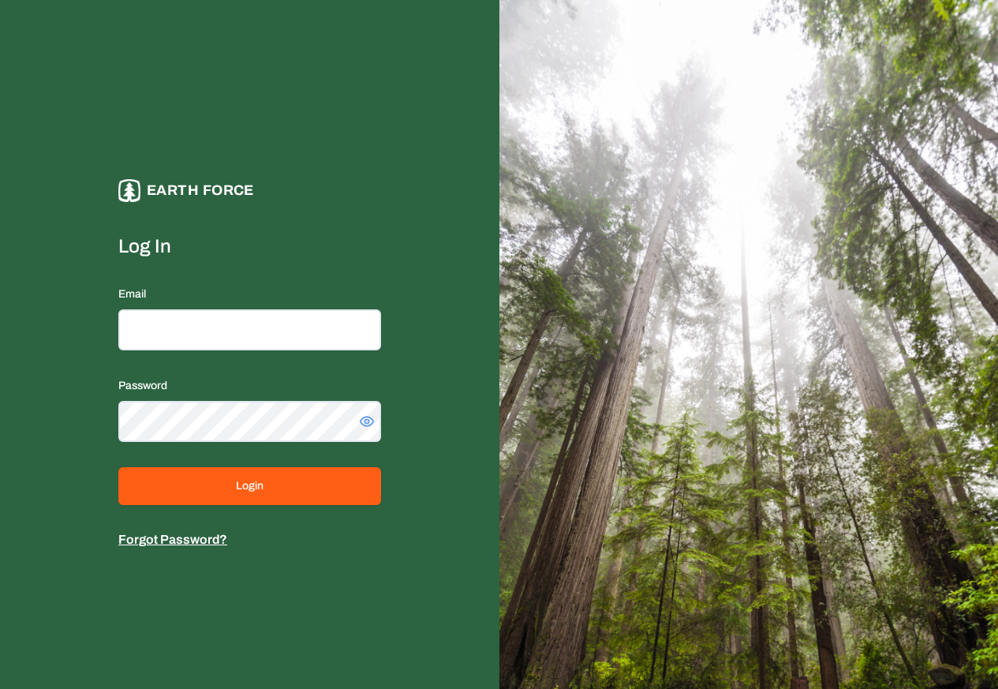  I want to click on button: Login, so click(249, 486).